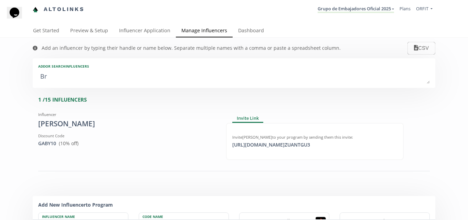  I want to click on a: Grupo de Embajadores Oficial 2025, so click(356, 9).